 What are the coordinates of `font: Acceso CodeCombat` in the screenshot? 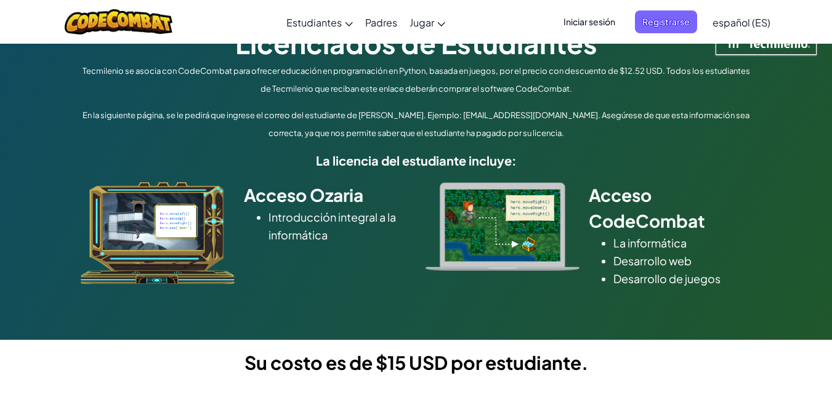 It's located at (647, 208).